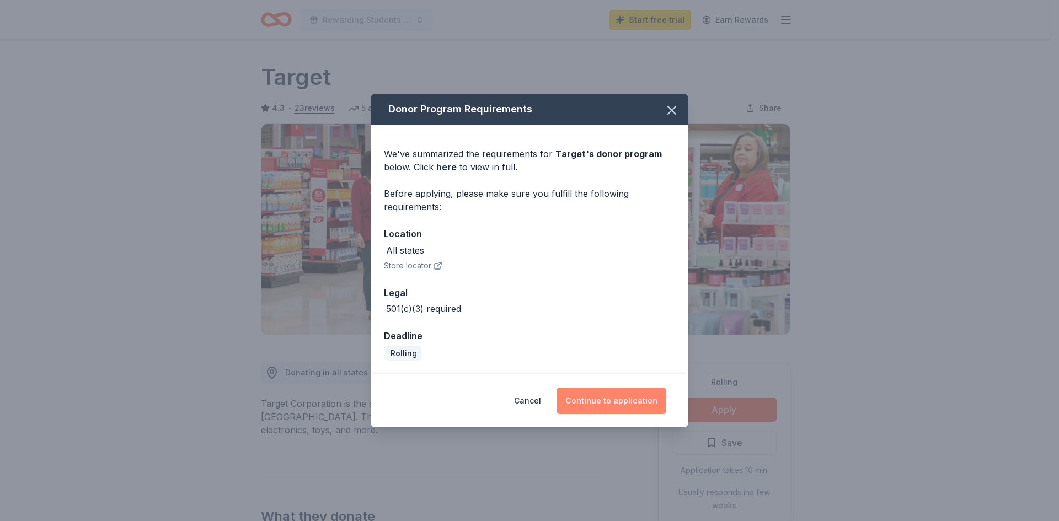  What do you see at coordinates (446, 167) in the screenshot?
I see `a: here` at bounding box center [446, 167].